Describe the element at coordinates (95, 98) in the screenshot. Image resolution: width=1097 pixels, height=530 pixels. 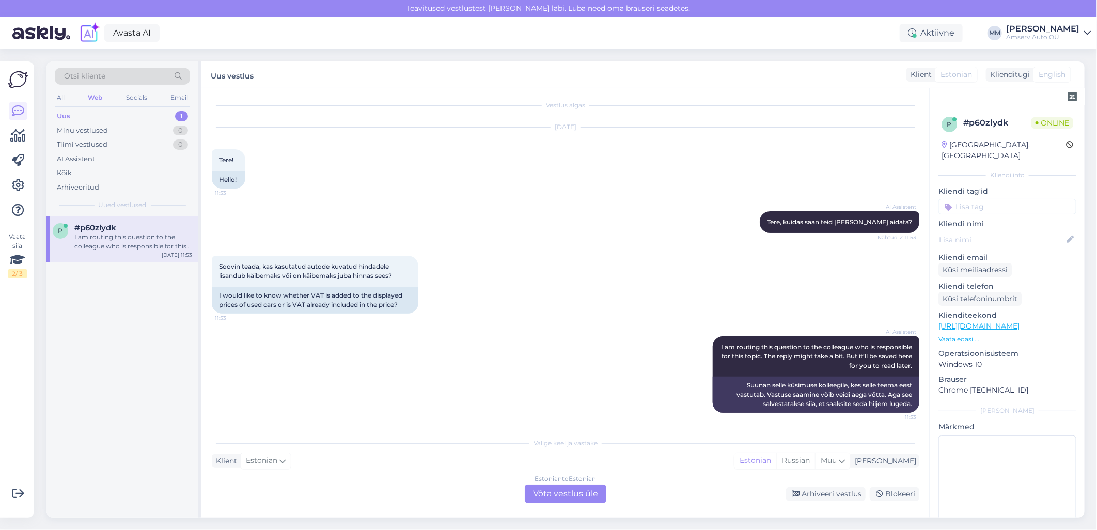
I see `div: Web` at that location.